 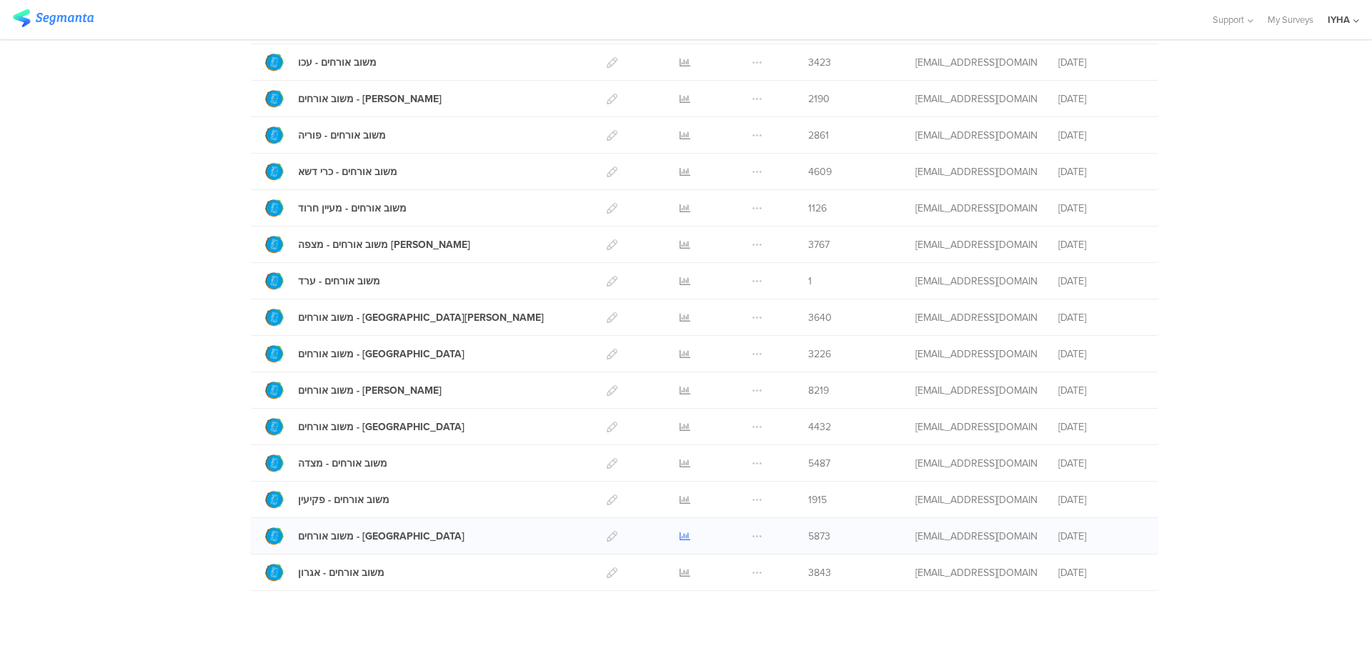 What do you see at coordinates (326, 463) in the screenshot?
I see `a: משוב אורחים - מצדה` at bounding box center [326, 463].